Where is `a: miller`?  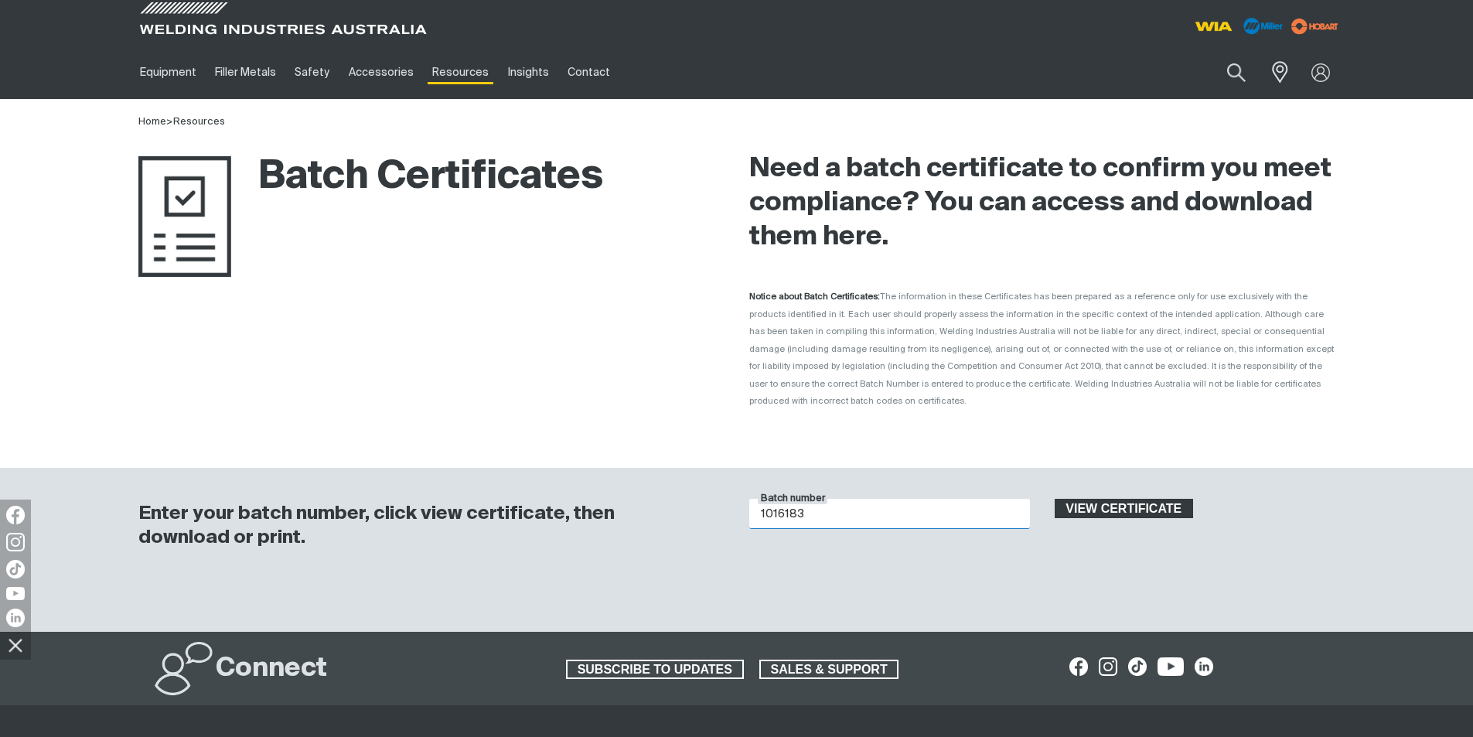
a: miller is located at coordinates (1314, 26).